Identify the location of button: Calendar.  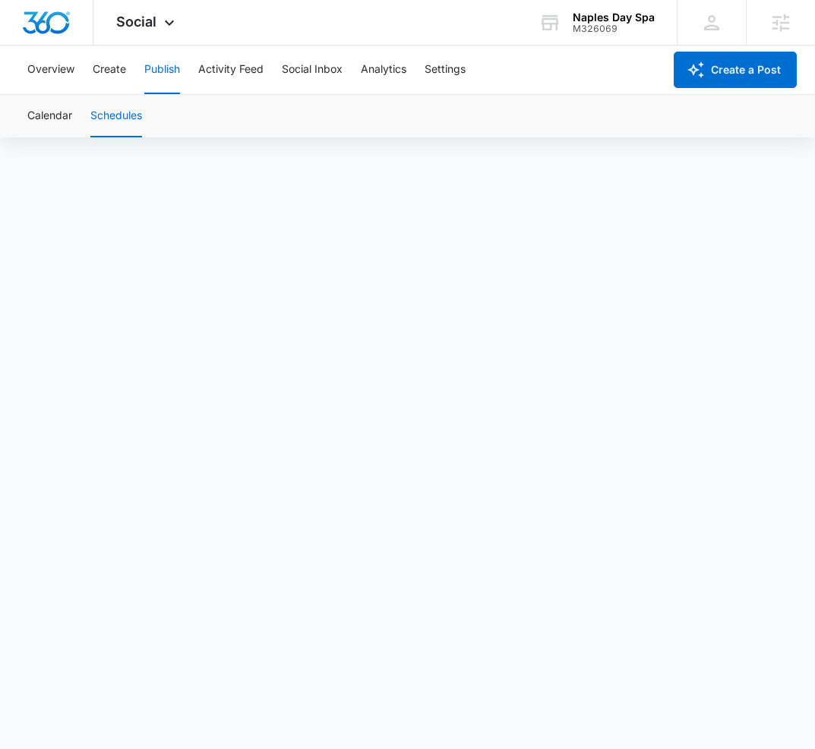
(49, 116).